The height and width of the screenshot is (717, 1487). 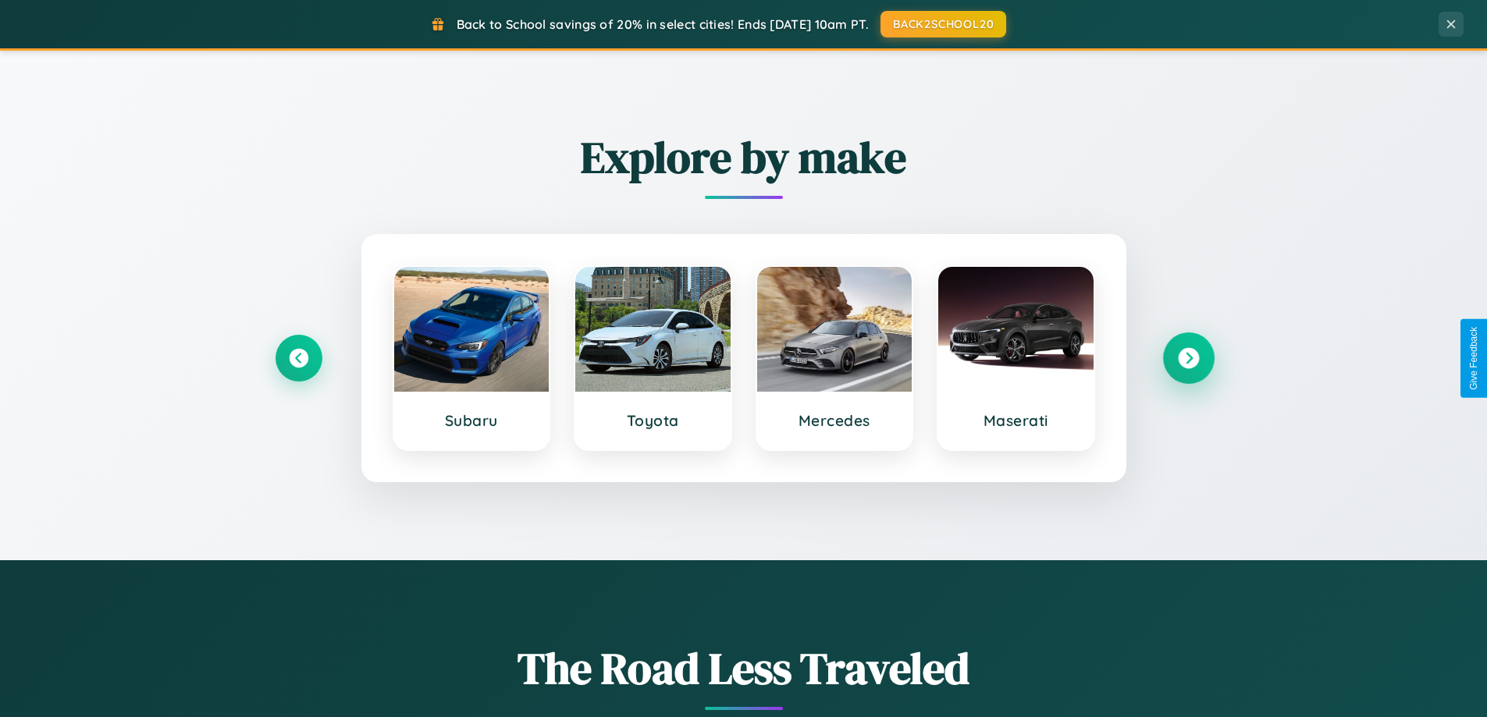 I want to click on div: Give Feedback, so click(x=1474, y=358).